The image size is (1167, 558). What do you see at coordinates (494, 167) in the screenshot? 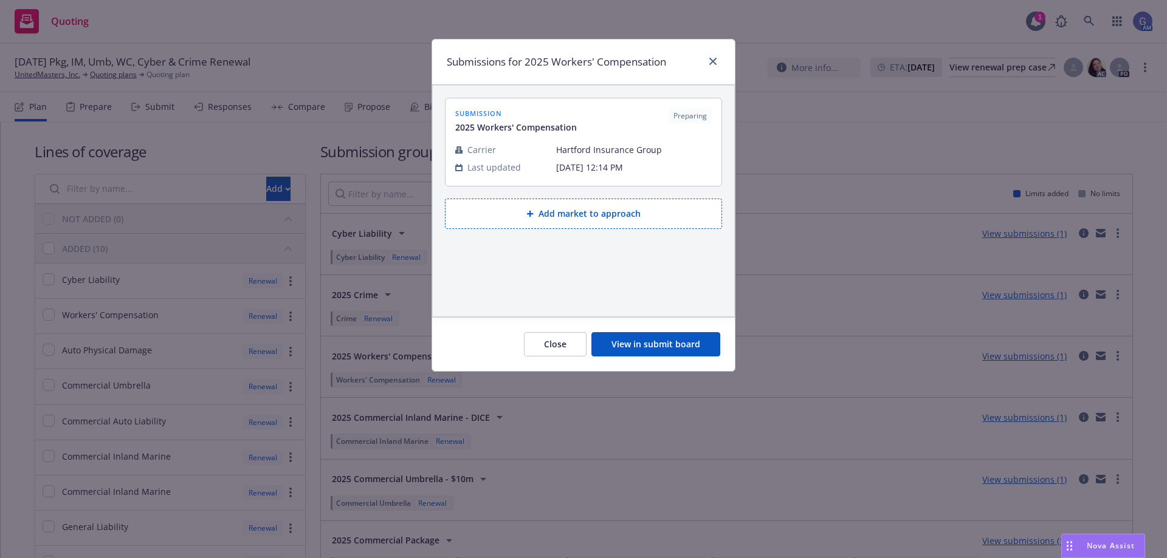
I see `span: Last updated` at bounding box center [494, 167].